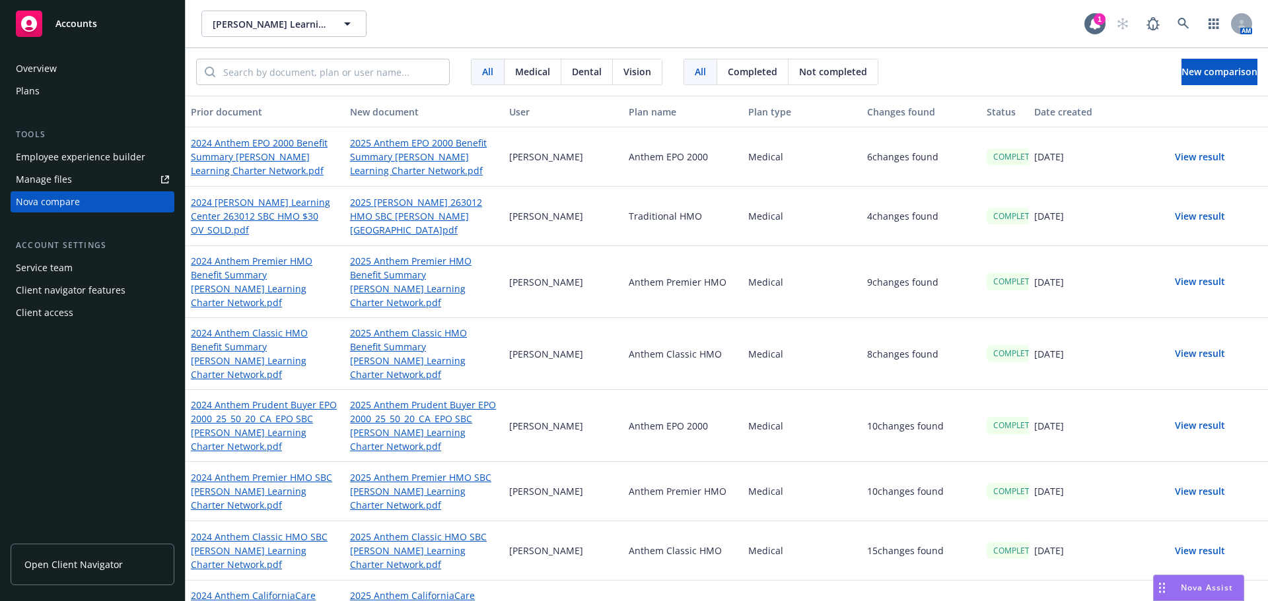  I want to click on a: Manage files, so click(92, 180).